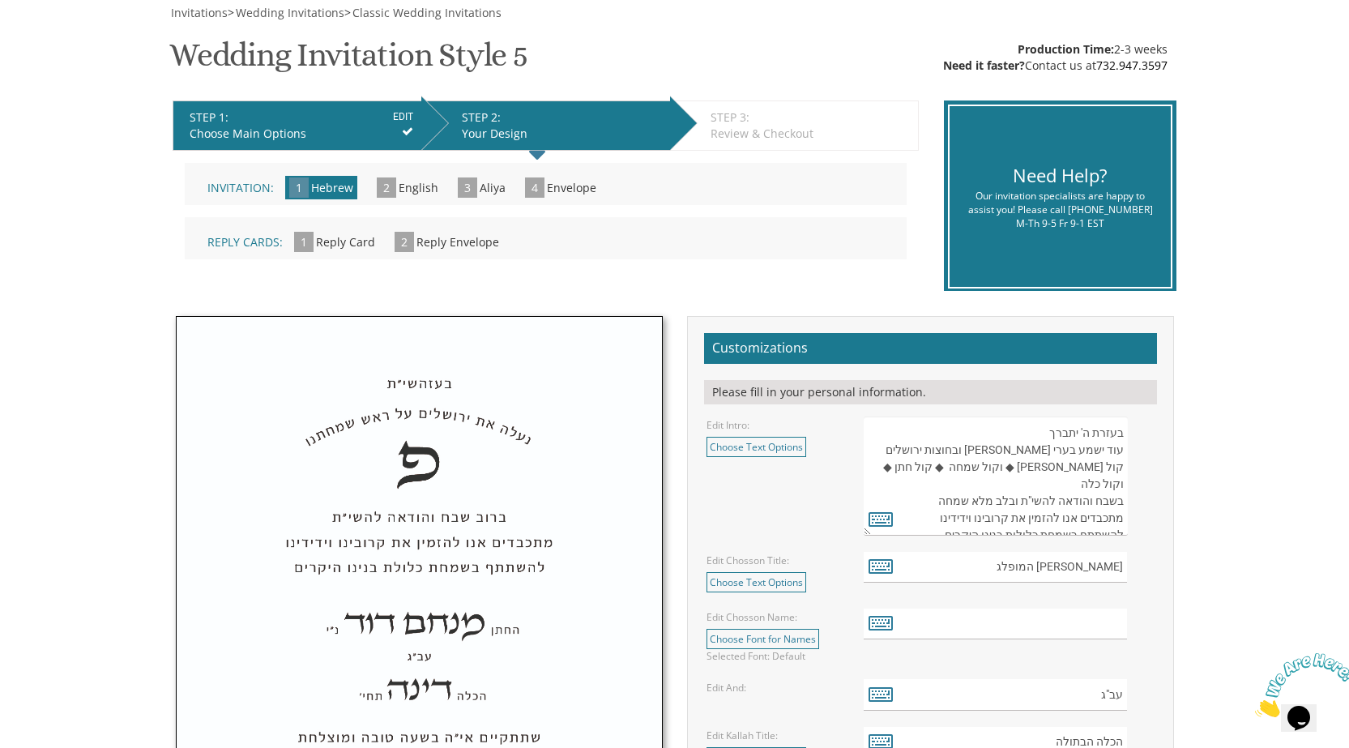  I want to click on label: Edit Chosson Title:, so click(748, 560).